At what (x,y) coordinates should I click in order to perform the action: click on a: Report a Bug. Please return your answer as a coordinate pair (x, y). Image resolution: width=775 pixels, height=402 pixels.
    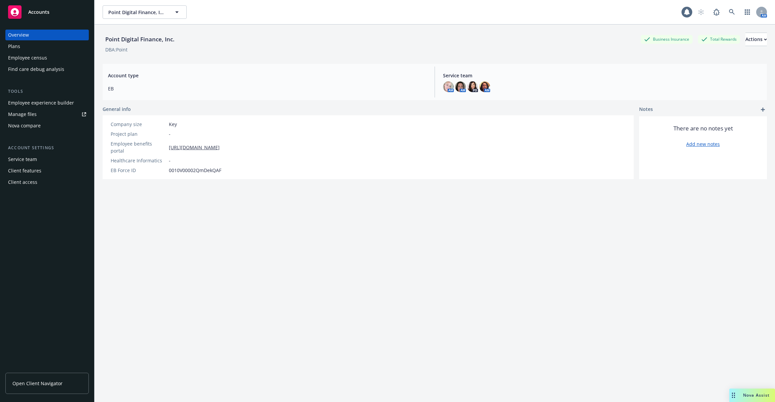
    Looking at the image, I should click on (716, 12).